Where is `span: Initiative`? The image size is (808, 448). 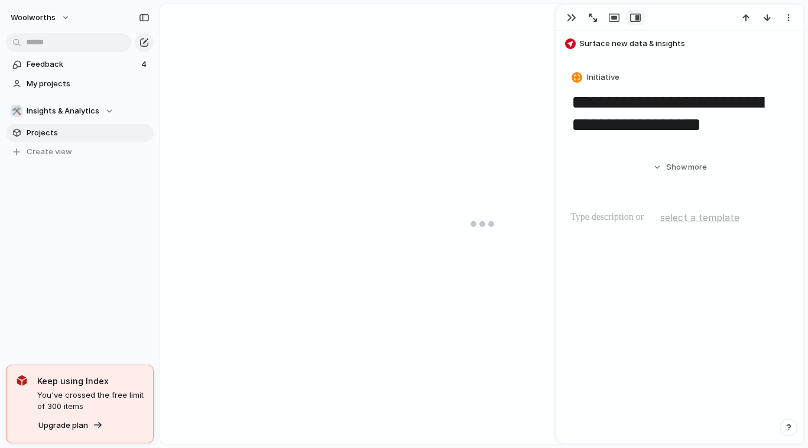 span: Initiative is located at coordinates (603, 77).